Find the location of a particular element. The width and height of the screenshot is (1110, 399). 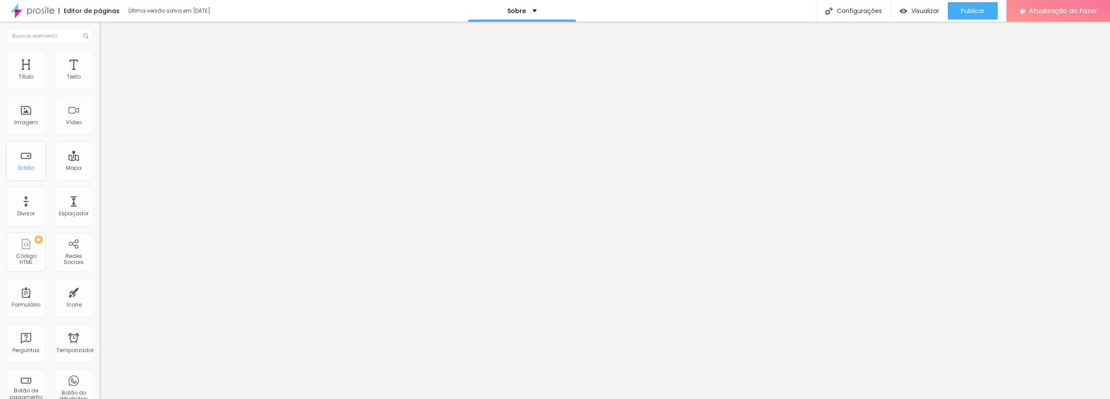

font: Texto is located at coordinates (74, 76).